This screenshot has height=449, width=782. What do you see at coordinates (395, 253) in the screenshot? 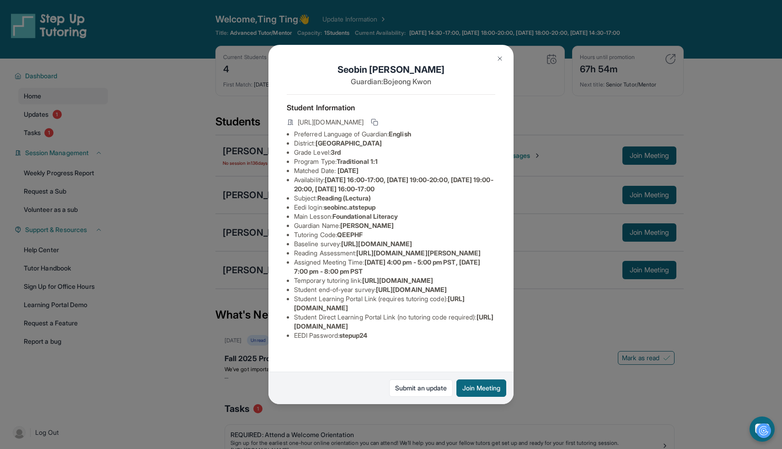
I see `li: Reading Assessment :` at bounding box center [395, 253].